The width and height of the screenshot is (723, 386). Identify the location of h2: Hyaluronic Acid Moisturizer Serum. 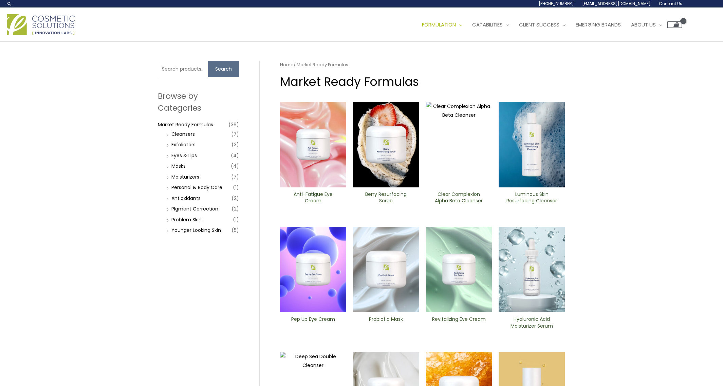
(532, 323).